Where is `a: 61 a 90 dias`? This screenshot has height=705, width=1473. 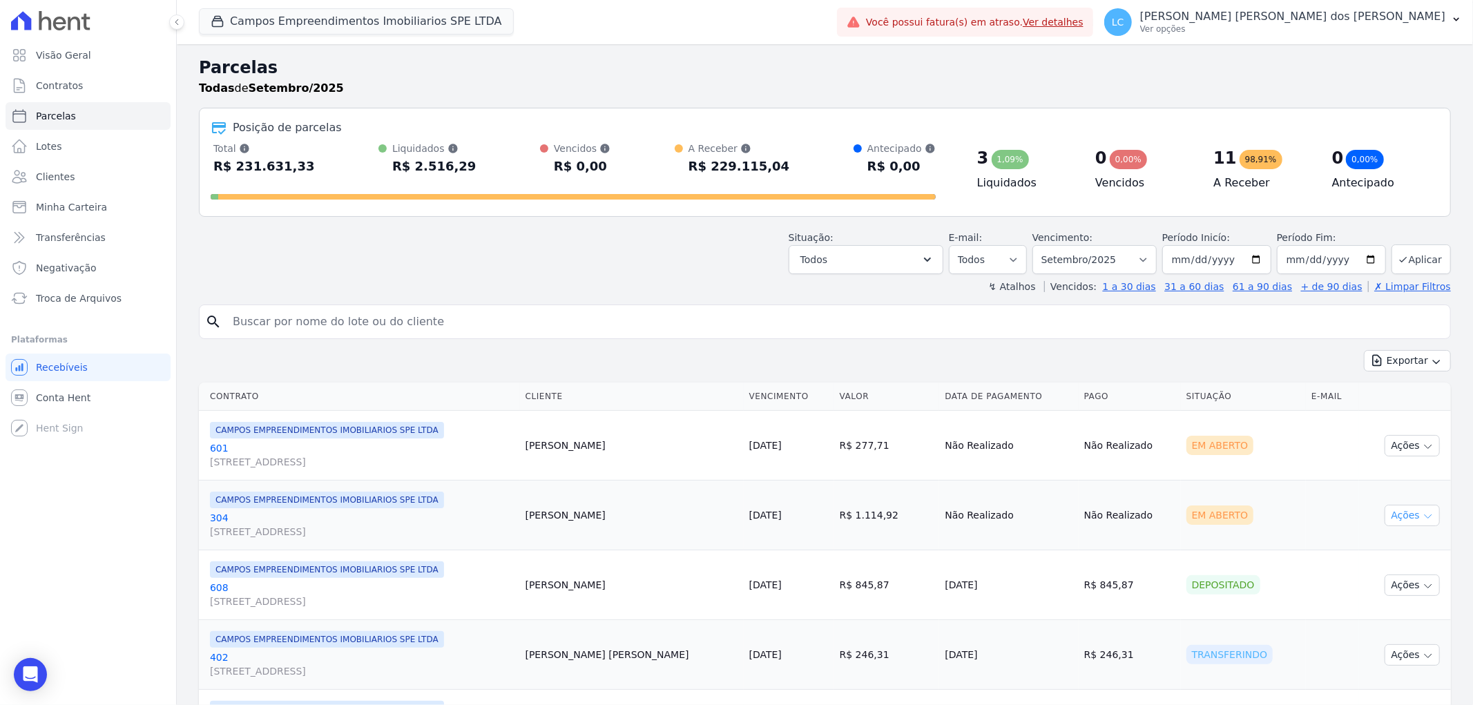 a: 61 a 90 dias is located at coordinates (1262, 287).